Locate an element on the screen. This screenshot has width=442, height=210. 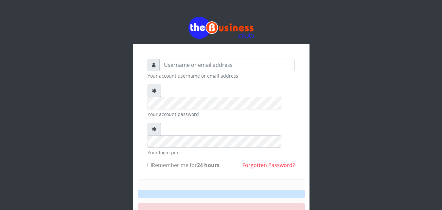
label: Remember me for is located at coordinates (184, 165).